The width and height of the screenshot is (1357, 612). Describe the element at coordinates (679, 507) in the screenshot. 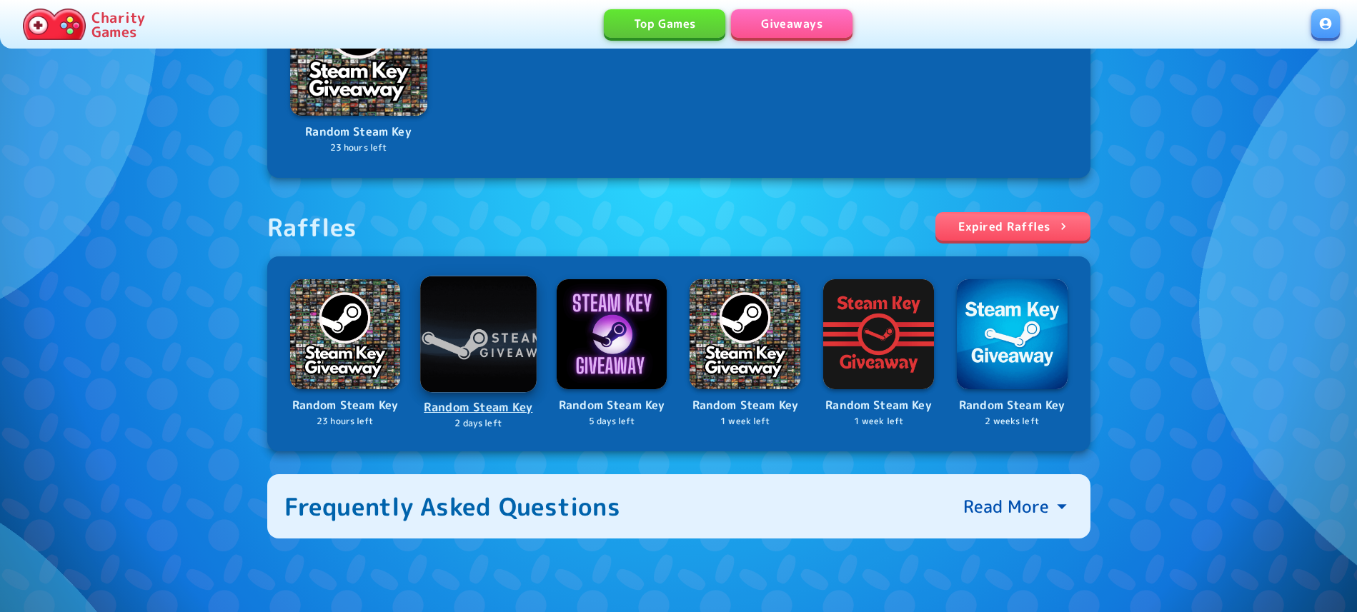

I see `button: Frequently Asked QuestionsRead More` at that location.